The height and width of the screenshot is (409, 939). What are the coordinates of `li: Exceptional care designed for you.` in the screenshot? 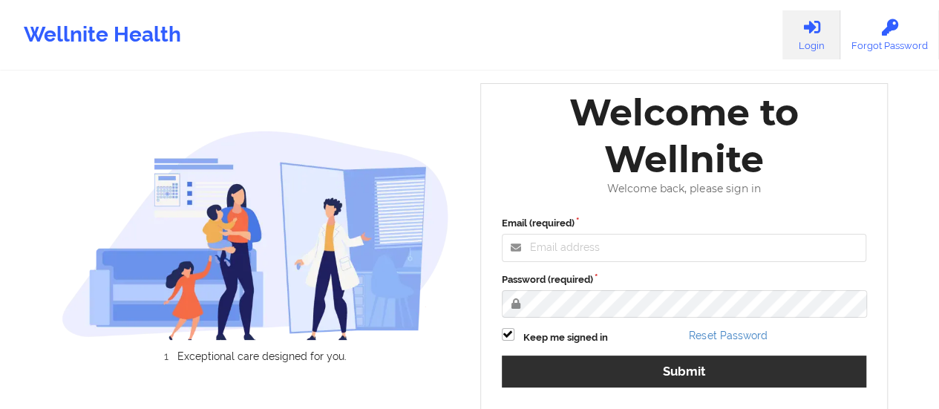 It's located at (262, 356).